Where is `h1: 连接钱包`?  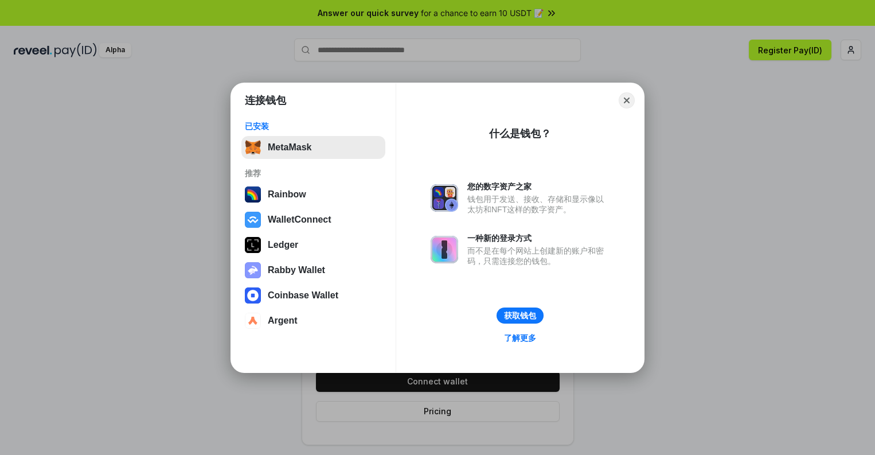 h1: 连接钱包 is located at coordinates (266, 100).